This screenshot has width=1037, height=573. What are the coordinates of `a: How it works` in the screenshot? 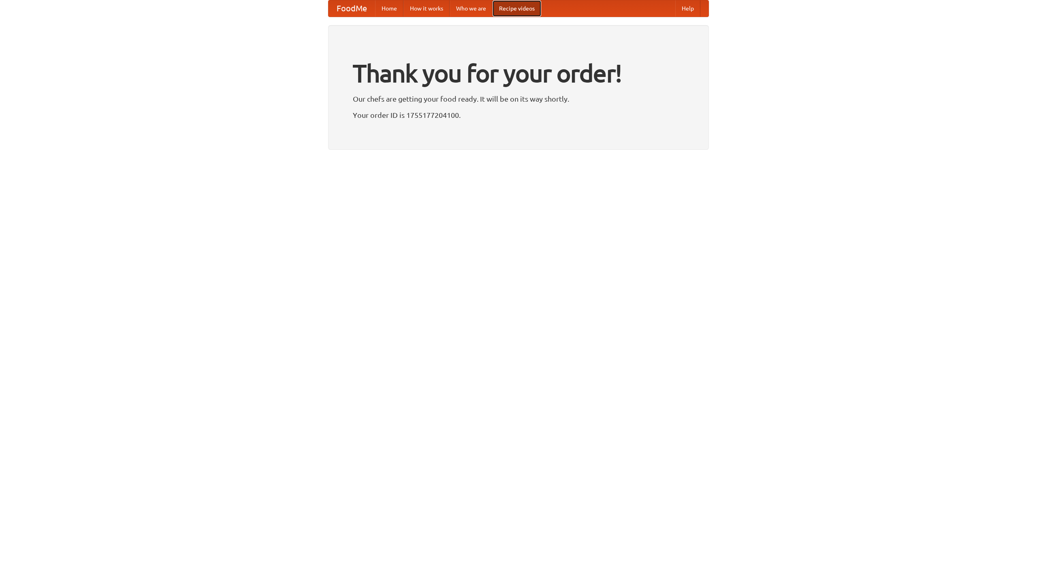 It's located at (426, 9).